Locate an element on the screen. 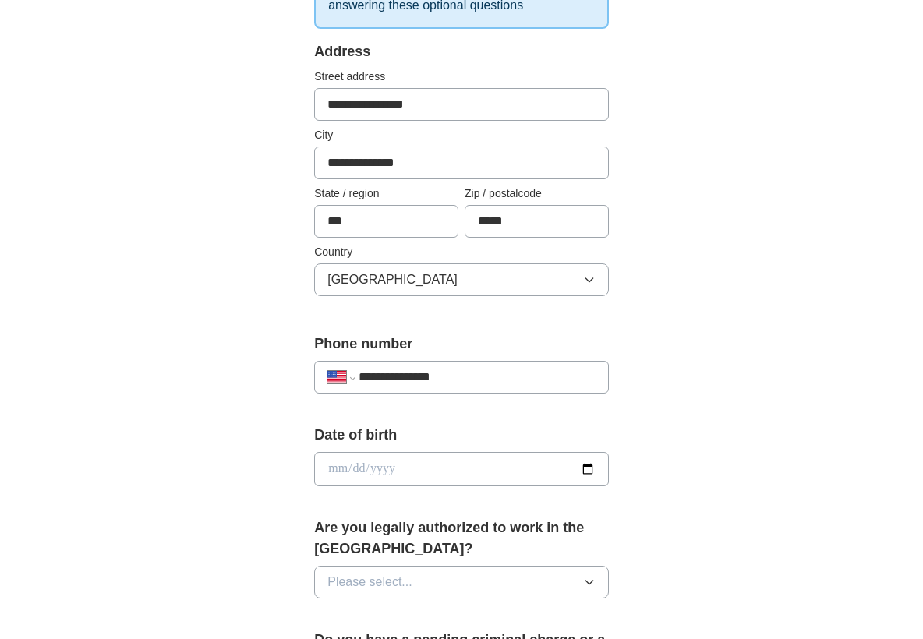 The image size is (923, 639). label: State / region is located at coordinates (386, 193).